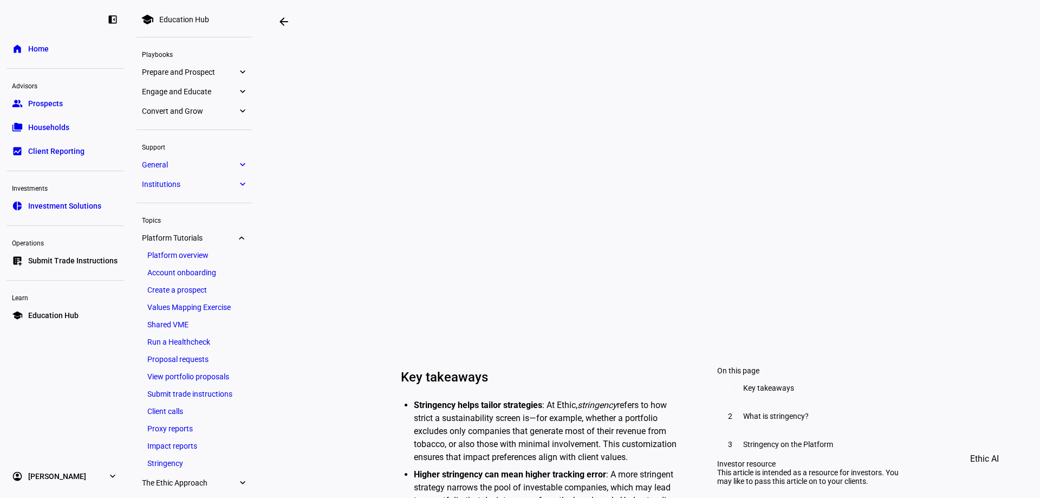  I want to click on div: Operations, so click(65, 242).